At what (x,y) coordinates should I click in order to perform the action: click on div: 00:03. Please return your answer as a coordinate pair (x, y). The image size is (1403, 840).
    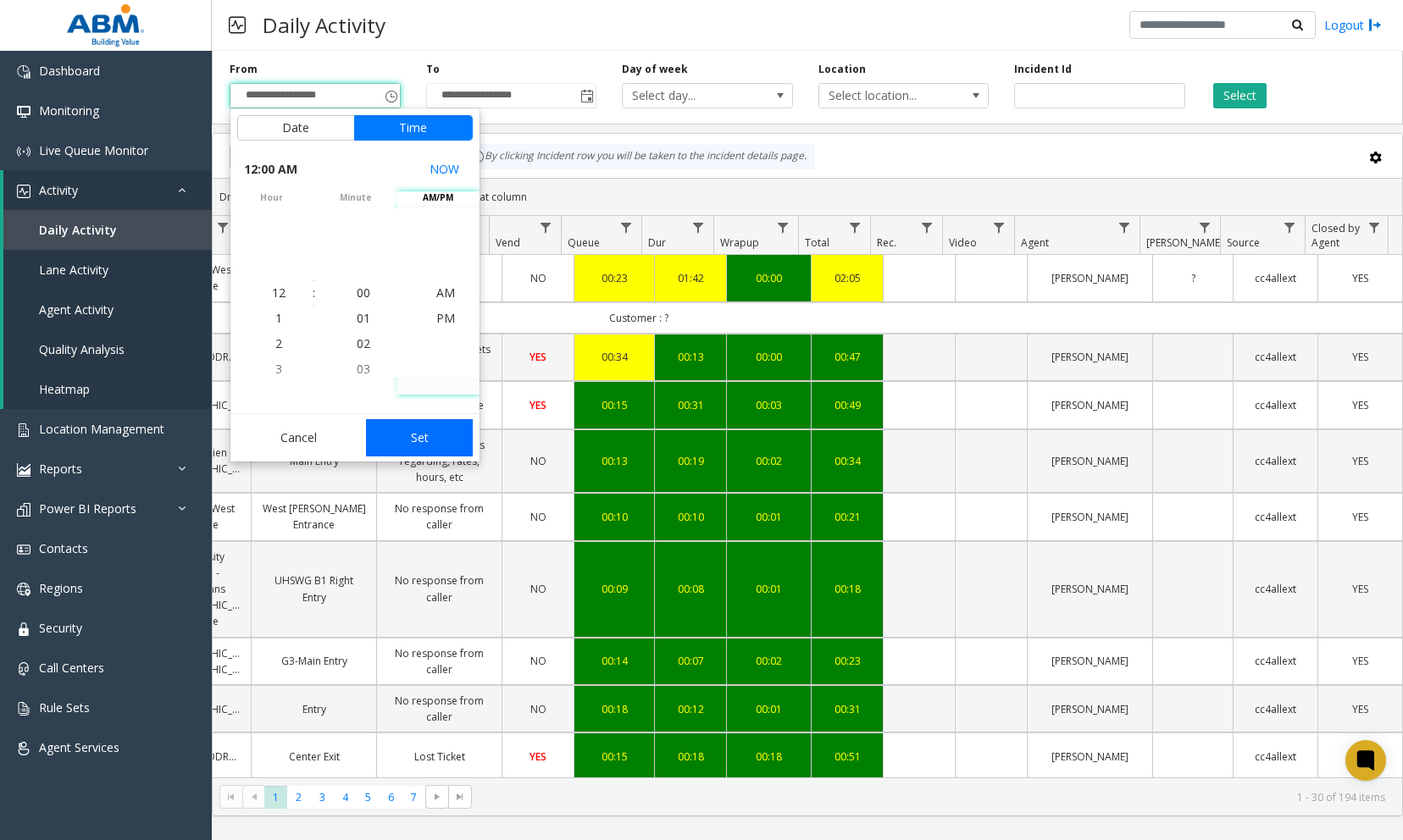
    Looking at the image, I should click on (768, 405).